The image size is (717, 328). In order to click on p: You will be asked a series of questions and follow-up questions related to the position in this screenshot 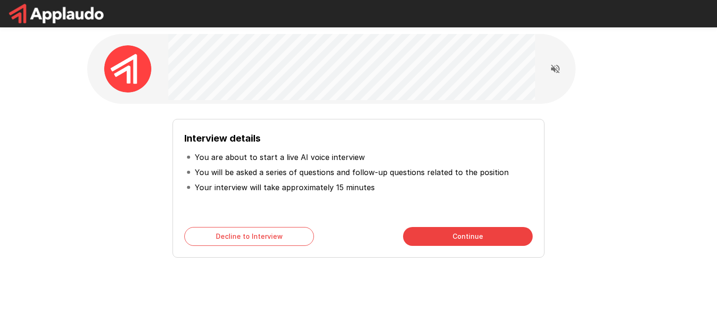, I will do `click(352, 172)`.